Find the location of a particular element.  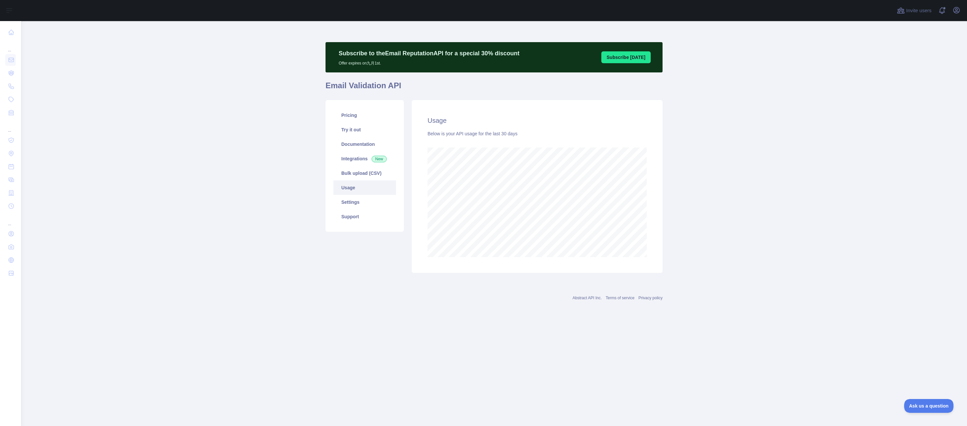

span: Invite users is located at coordinates (918, 11).